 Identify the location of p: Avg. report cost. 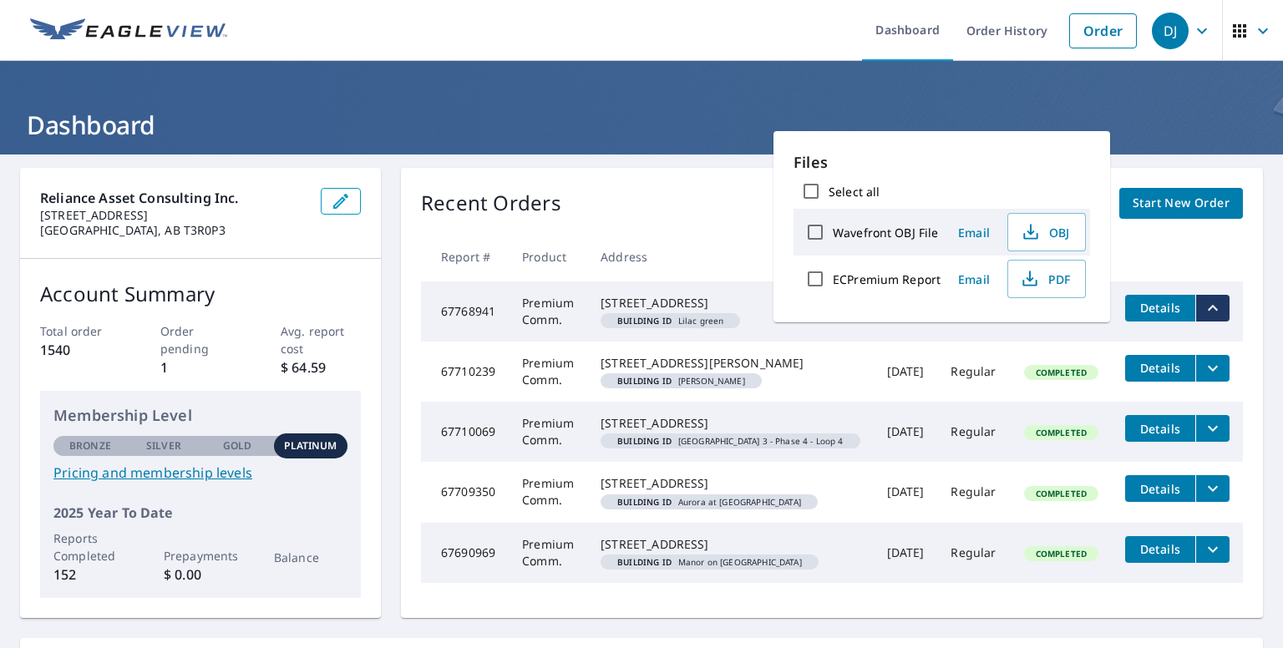
(321, 340).